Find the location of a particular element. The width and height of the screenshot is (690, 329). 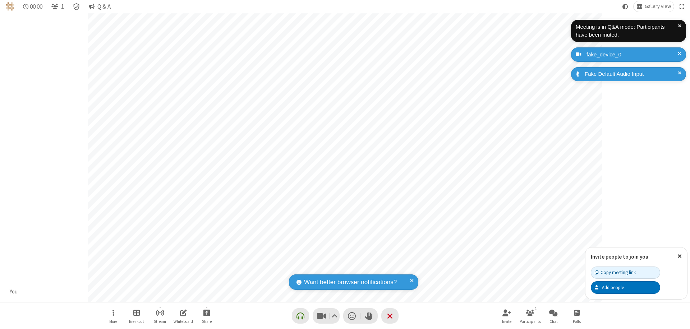

span: Participants is located at coordinates (530, 322).